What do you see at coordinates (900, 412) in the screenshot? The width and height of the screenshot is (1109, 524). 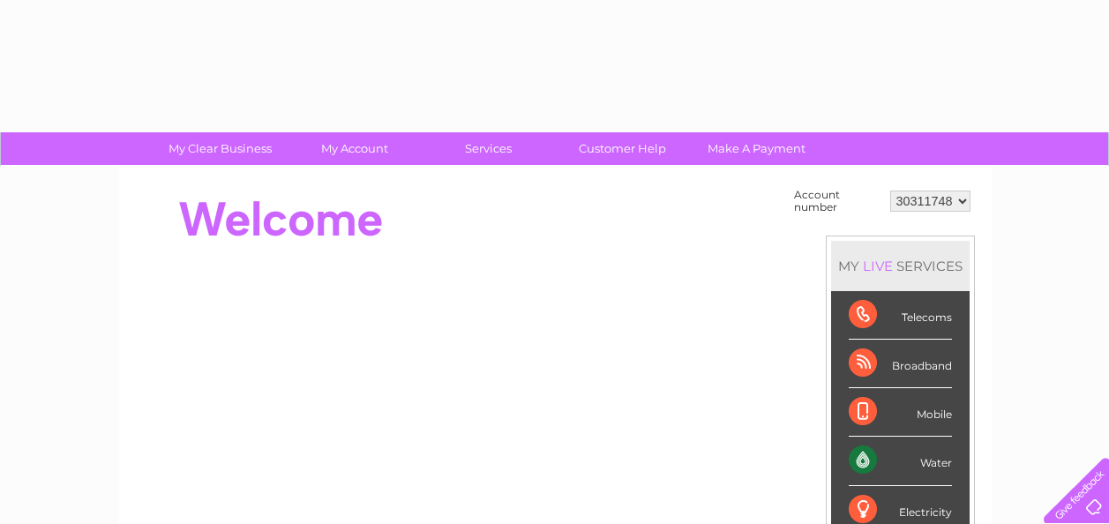 I see `div: Mobile` at bounding box center [900, 412].